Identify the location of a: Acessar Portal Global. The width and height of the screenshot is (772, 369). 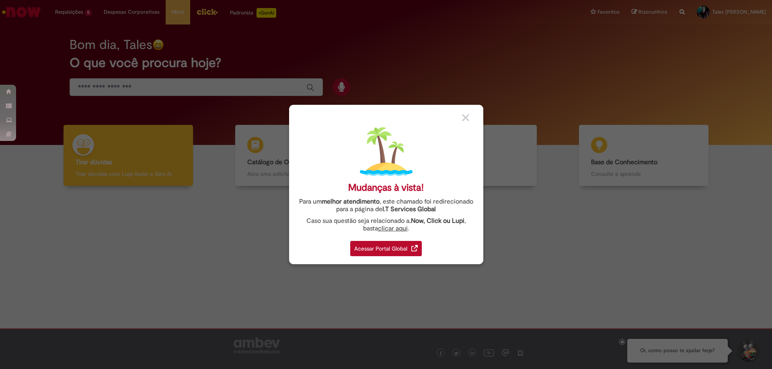
(386, 246).